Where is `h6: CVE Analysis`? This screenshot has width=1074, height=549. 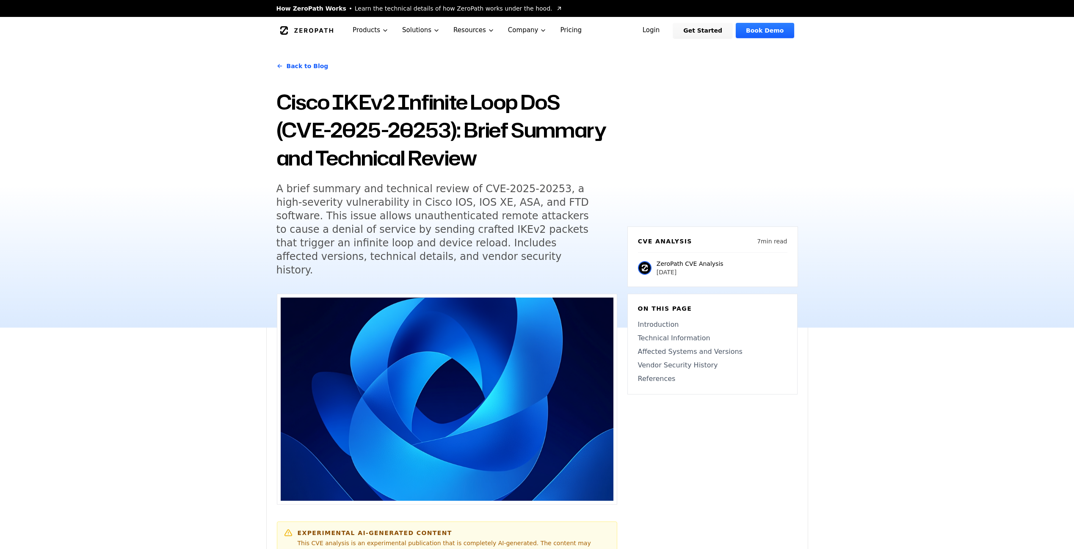
h6: CVE Analysis is located at coordinates (665, 241).